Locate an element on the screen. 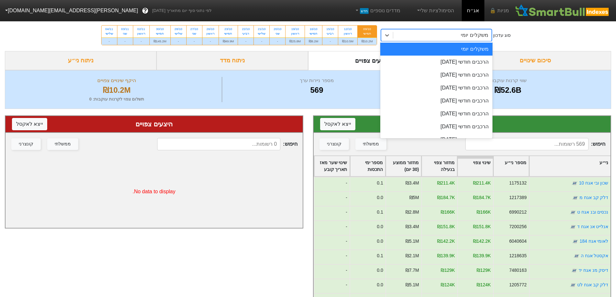 This screenshot has height=297, width=616. a: דיסק מנ אגח יד is located at coordinates (593, 270).